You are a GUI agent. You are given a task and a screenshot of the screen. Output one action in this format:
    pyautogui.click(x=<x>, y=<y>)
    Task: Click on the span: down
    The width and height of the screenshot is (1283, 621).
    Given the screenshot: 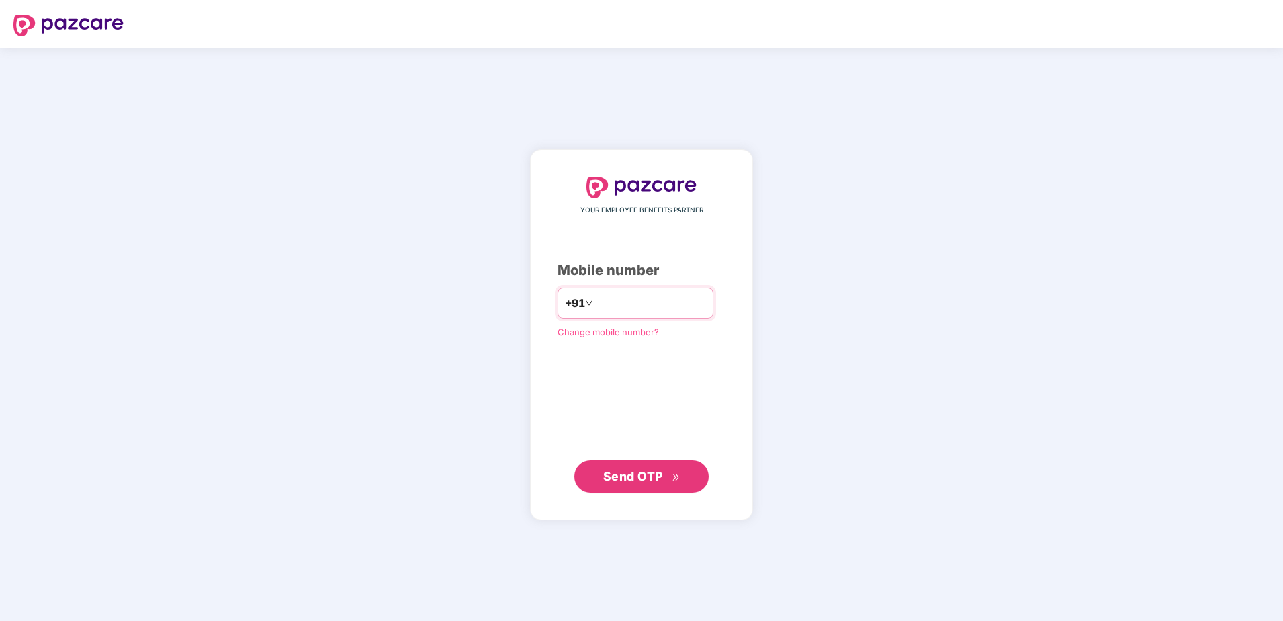 What is the action you would take?
    pyautogui.click(x=589, y=303)
    